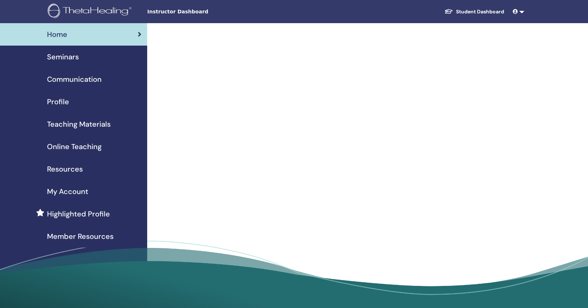  What do you see at coordinates (74, 147) in the screenshot?
I see `span: Online Teaching` at bounding box center [74, 147].